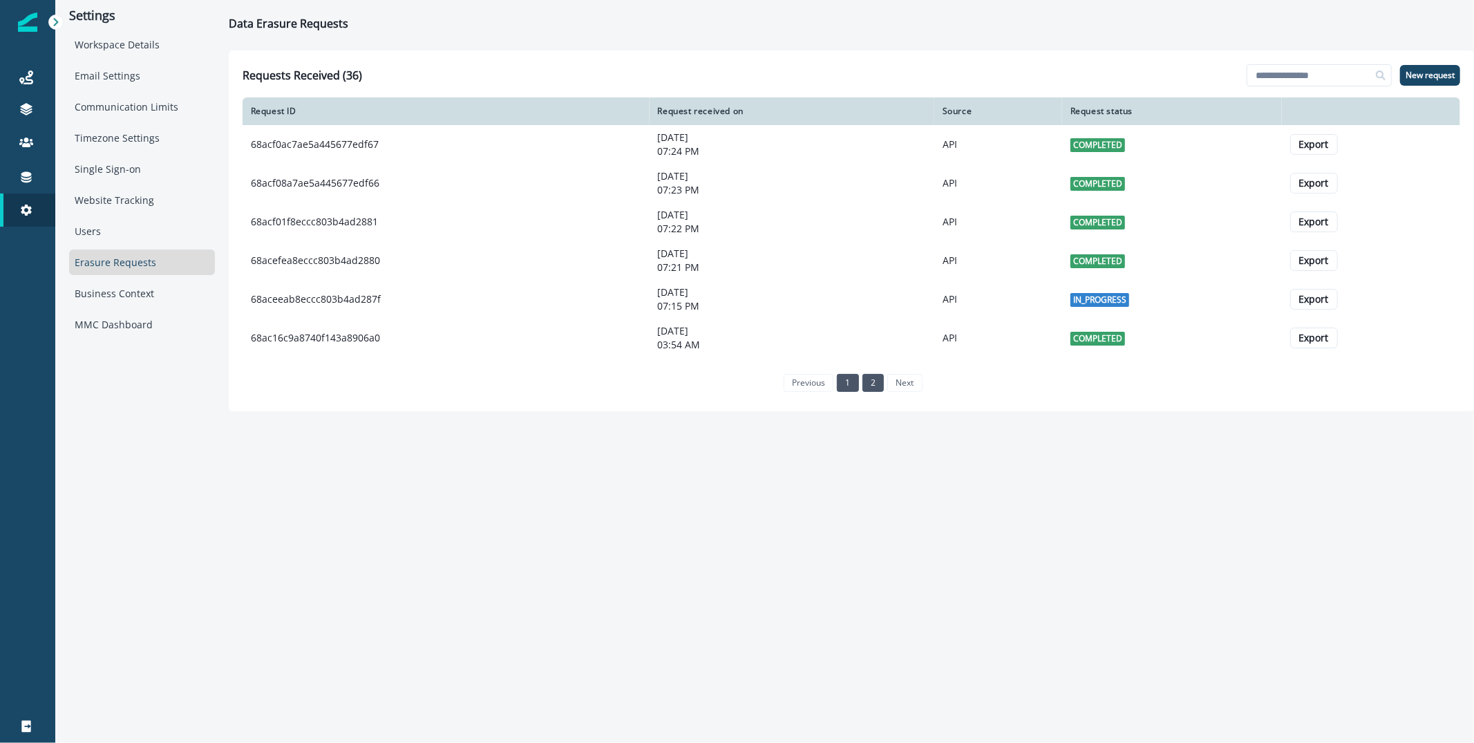 This screenshot has width=1474, height=743. Describe the element at coordinates (446, 222) in the screenshot. I see `td: 68acf01f8eccc803b4ad2881` at that location.